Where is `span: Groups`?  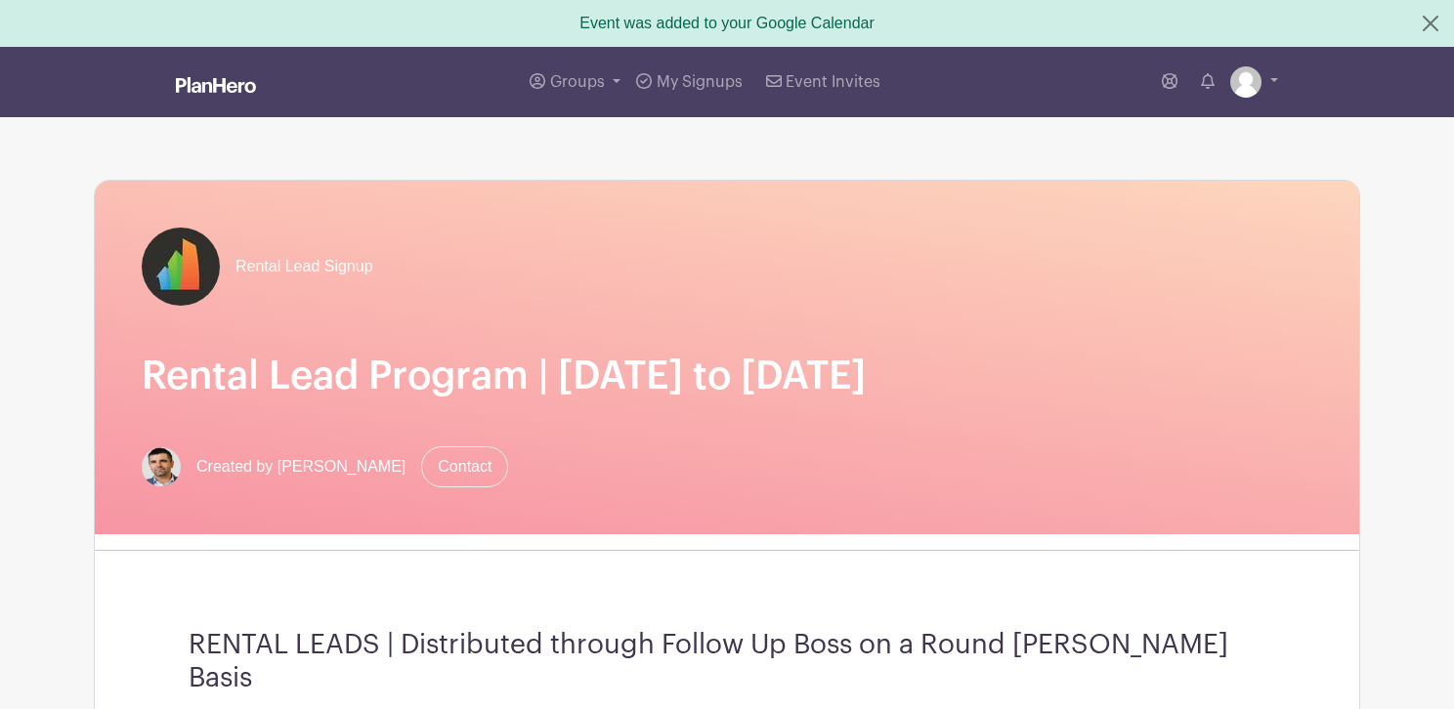
span: Groups is located at coordinates (577, 82).